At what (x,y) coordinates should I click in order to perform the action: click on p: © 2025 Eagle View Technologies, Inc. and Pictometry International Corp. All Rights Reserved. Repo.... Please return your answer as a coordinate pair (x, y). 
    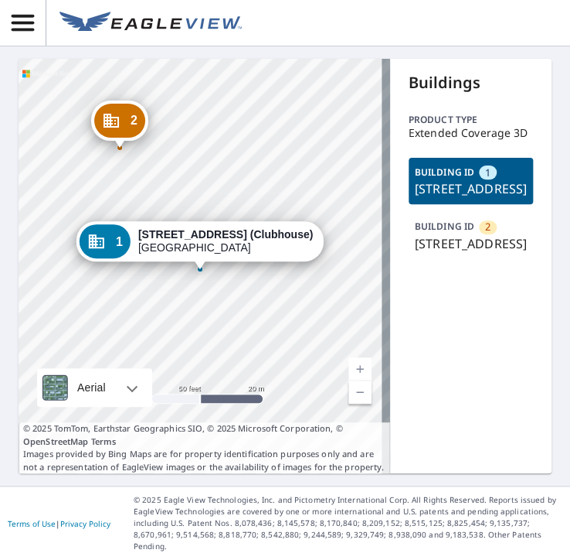
    Looking at the image, I should click on (348, 523).